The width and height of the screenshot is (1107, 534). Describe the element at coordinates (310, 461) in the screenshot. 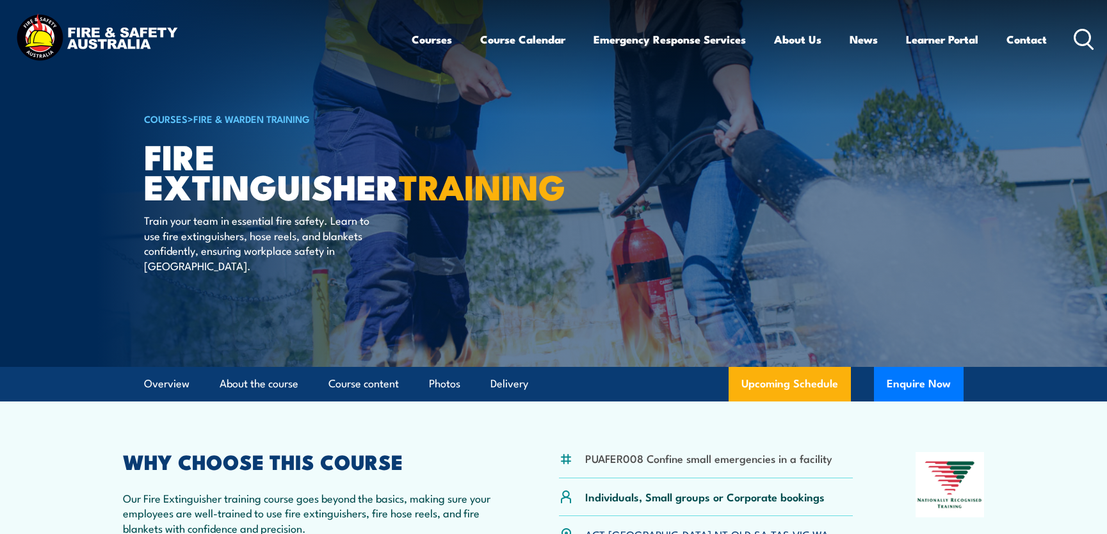

I see `h2: WHY CHOOSE THIS COURSE` at that location.